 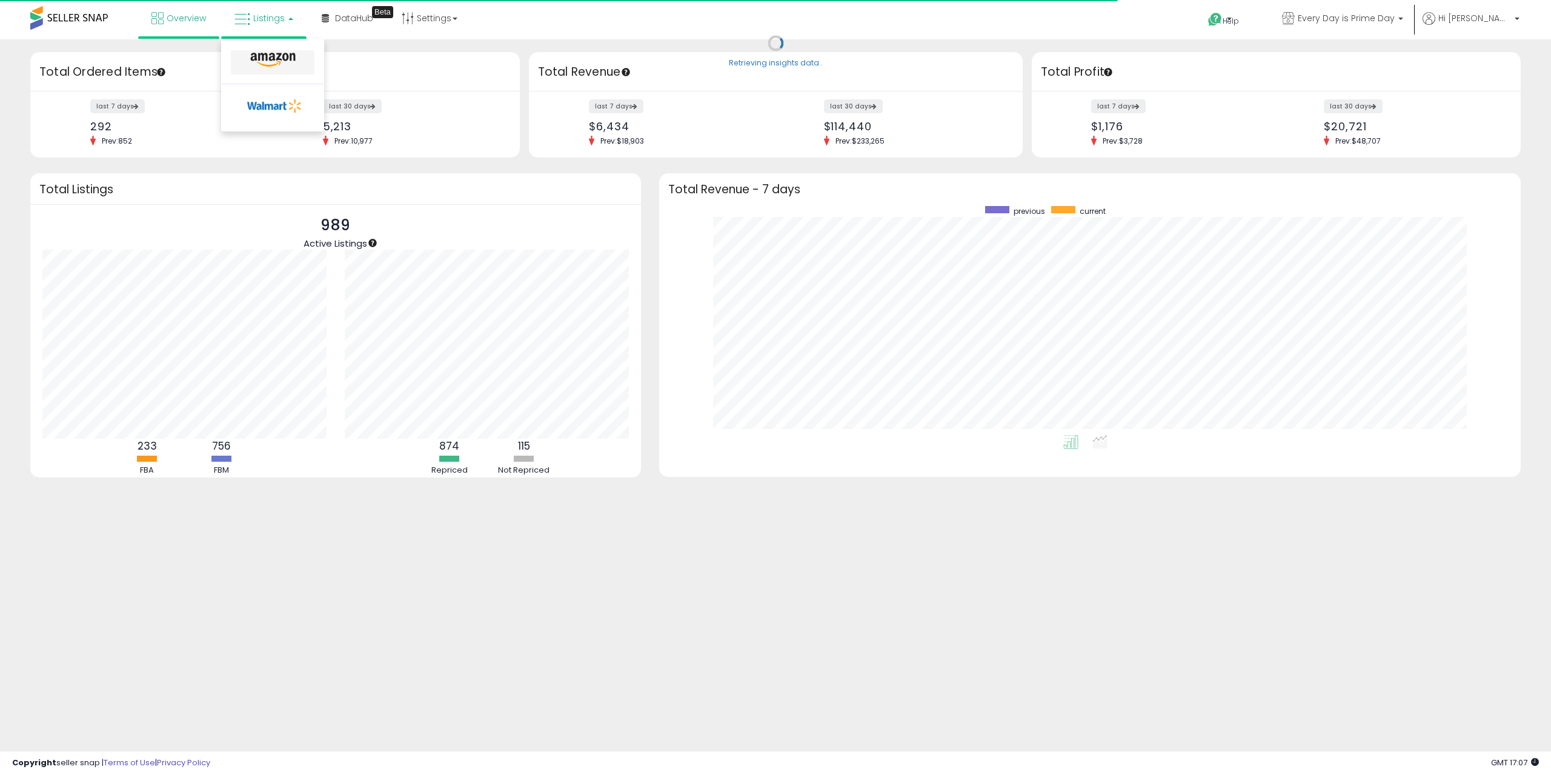 I want to click on span: Prev: $3,728, so click(x=1123, y=141).